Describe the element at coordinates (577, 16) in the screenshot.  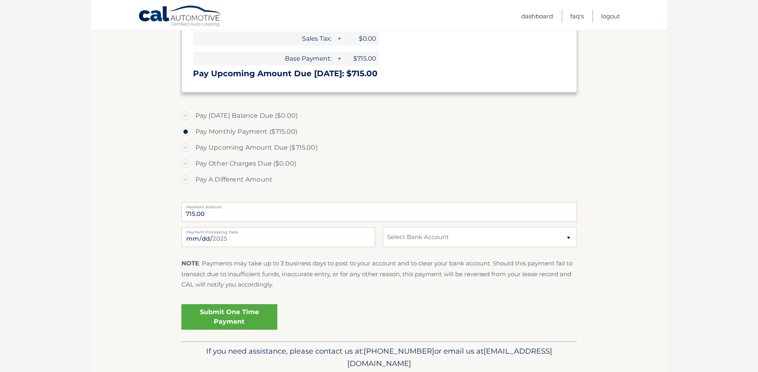
I see `a: FAQ's` at that location.